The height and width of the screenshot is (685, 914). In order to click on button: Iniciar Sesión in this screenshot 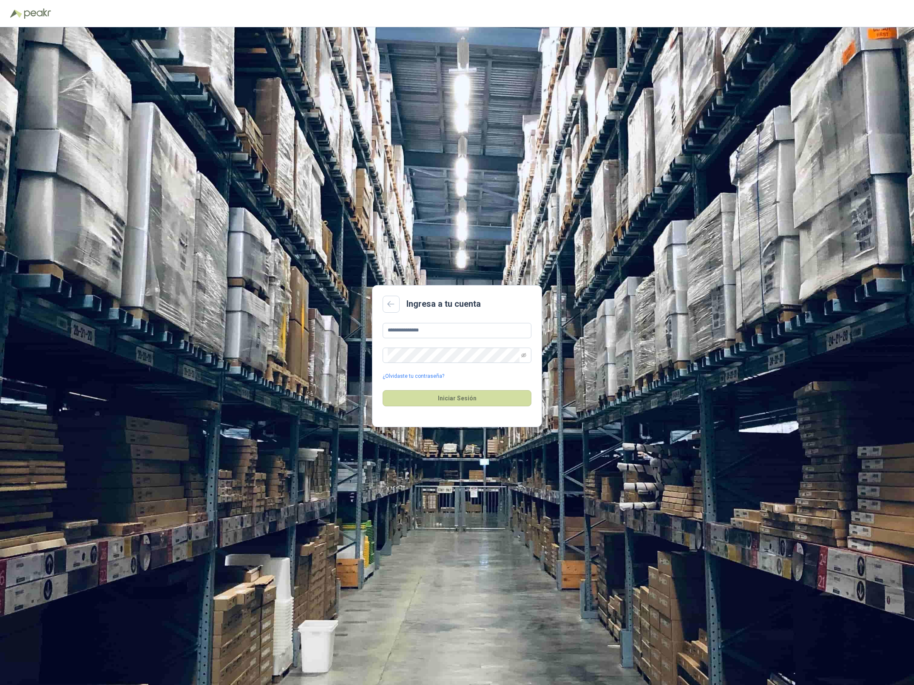, I will do `click(457, 398)`.